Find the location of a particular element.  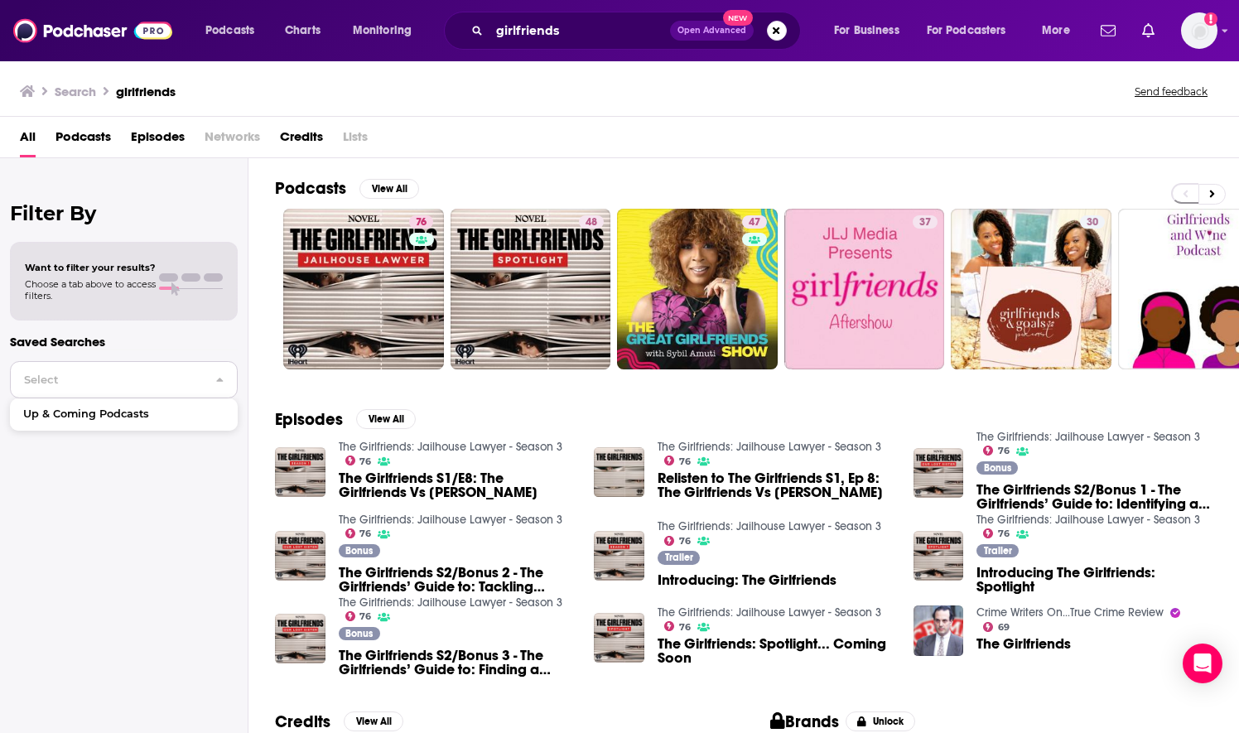

img: The Girlfriends S1/E8: The Girlfriends Vs Bierenbaum is located at coordinates (300, 472).